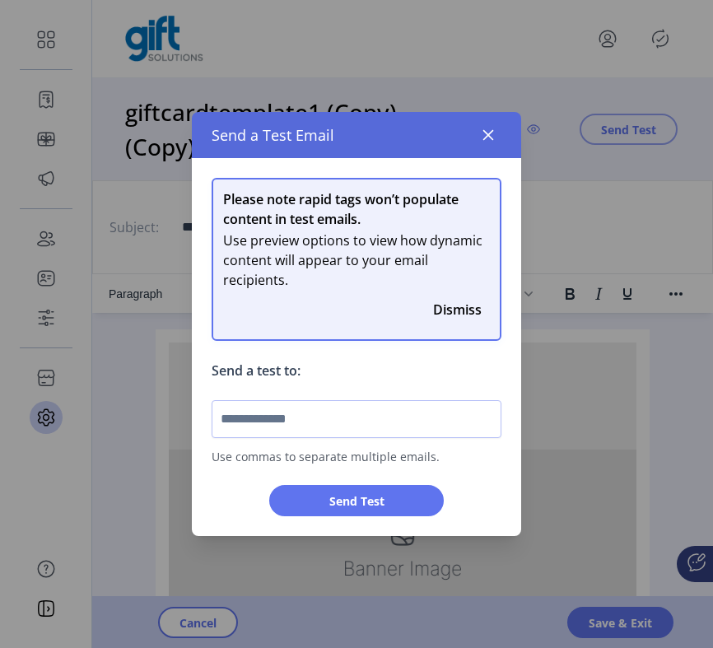 The image size is (713, 648). Describe the element at coordinates (272, 135) in the screenshot. I see `span: Send a Test Email` at that location.